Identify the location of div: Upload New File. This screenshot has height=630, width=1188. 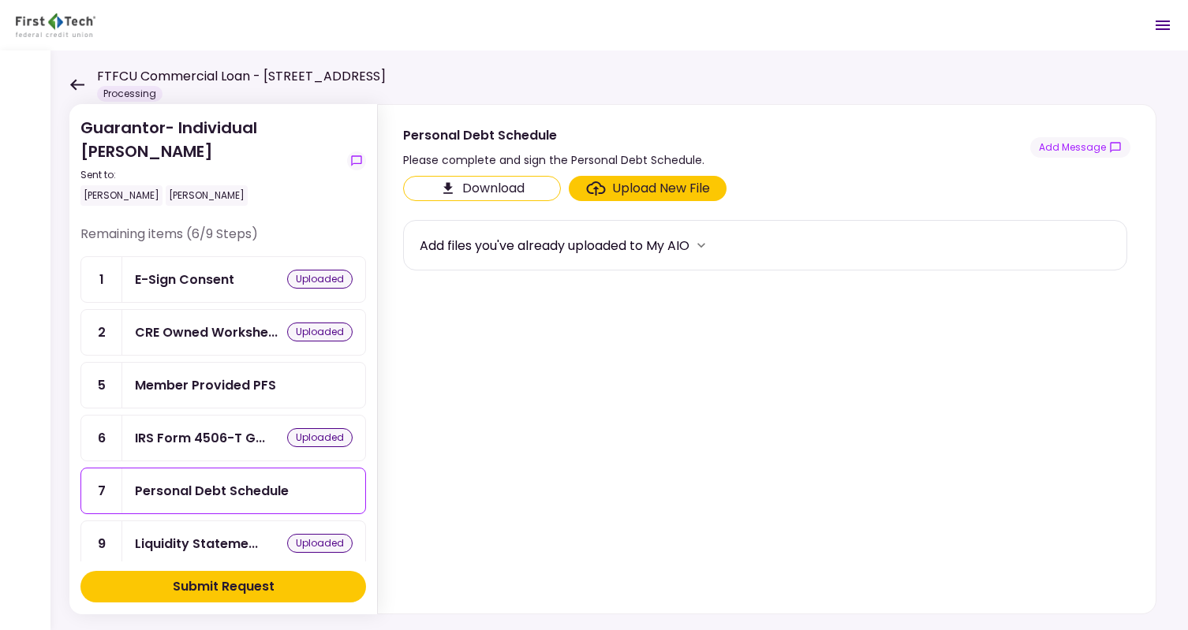
(661, 188).